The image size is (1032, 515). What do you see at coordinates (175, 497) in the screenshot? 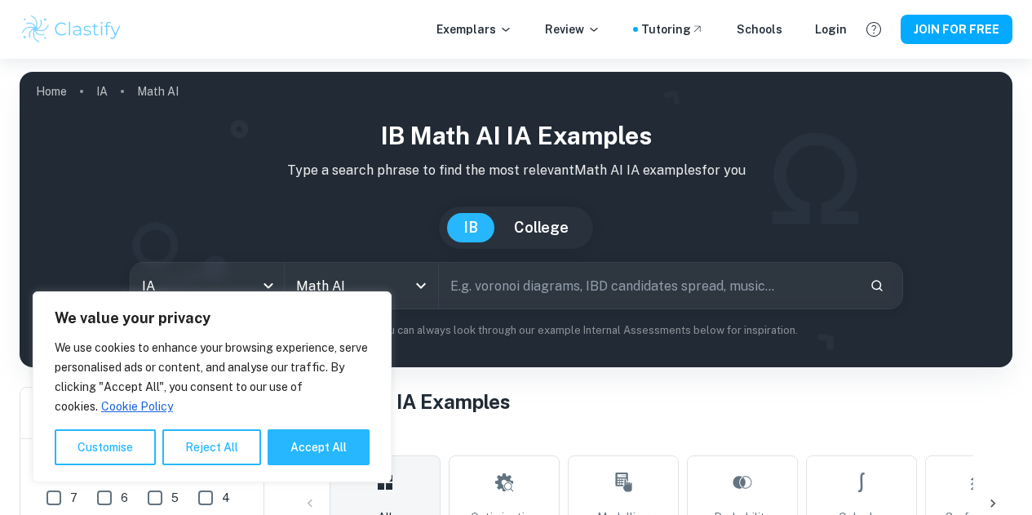
I see `span: 5` at bounding box center [175, 497].